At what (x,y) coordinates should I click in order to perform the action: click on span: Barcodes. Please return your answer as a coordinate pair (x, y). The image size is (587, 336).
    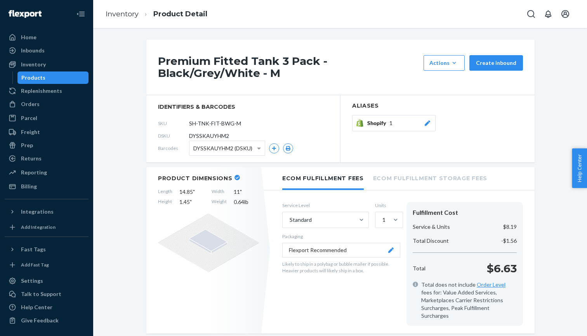
    Looking at the image, I should click on (174, 148).